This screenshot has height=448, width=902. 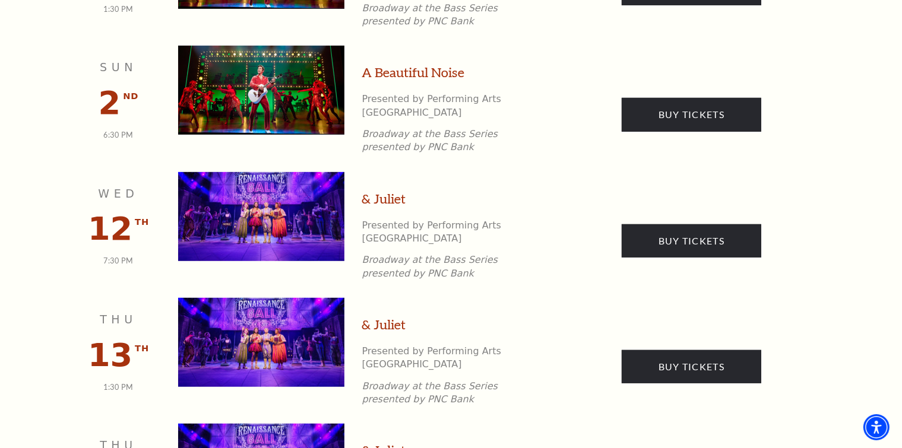 I want to click on span: 6:30 PM, so click(x=118, y=135).